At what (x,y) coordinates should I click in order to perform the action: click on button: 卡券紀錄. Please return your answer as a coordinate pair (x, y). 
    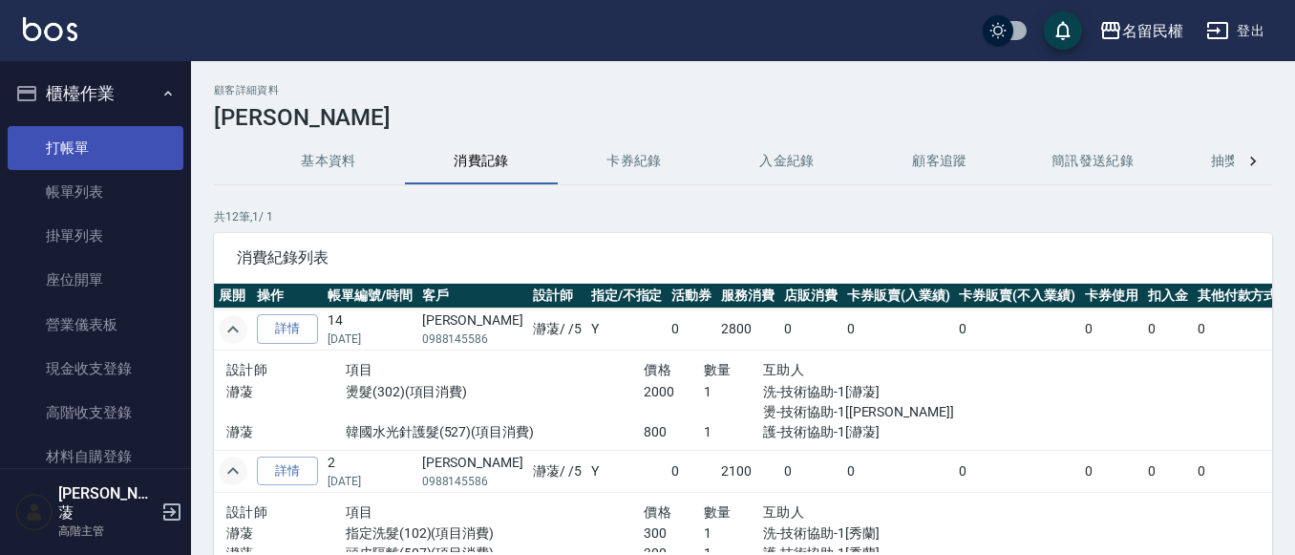
    Looking at the image, I should click on (634, 161).